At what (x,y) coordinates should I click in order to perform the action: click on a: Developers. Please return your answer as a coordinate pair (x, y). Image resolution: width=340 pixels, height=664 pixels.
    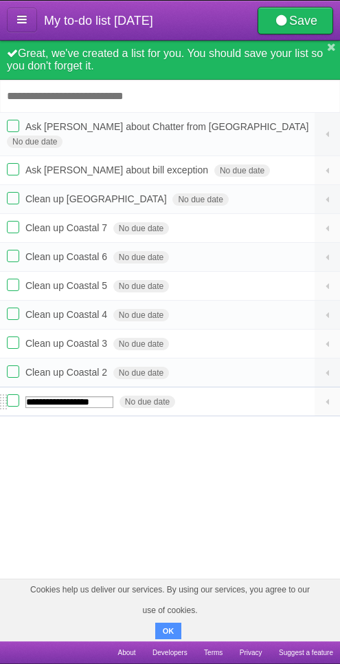
    Looking at the image, I should click on (170, 652).